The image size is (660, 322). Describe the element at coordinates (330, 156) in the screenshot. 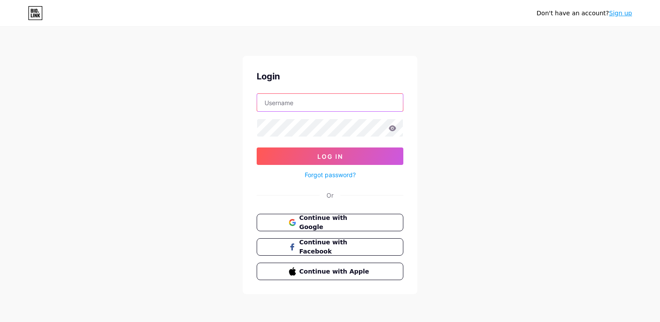

I see `button: Log In` at that location.